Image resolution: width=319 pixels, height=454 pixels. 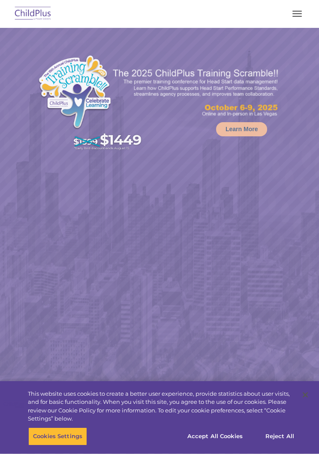 I want to click on img: ChildPlus by Procare Solutions, so click(x=33, y=14).